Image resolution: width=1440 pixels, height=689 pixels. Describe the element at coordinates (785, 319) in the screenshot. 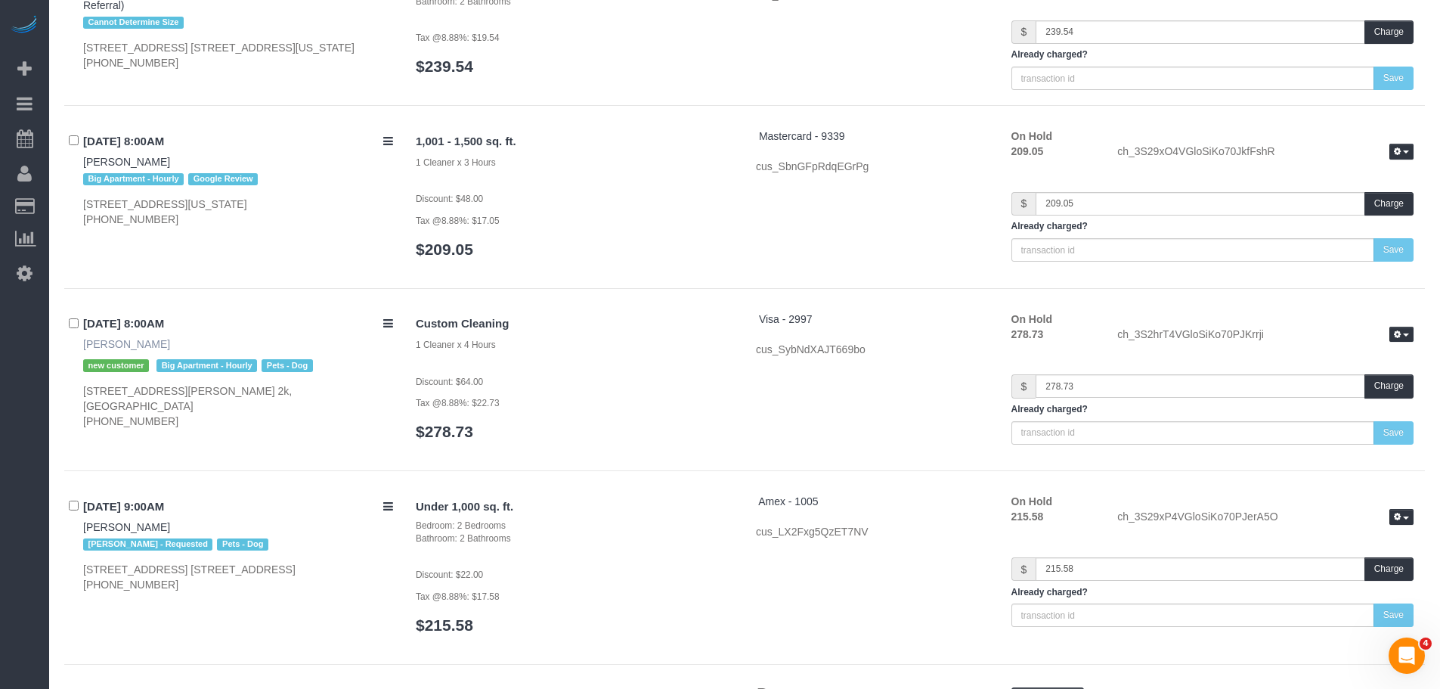

I see `span: Visa - 2997` at that location.